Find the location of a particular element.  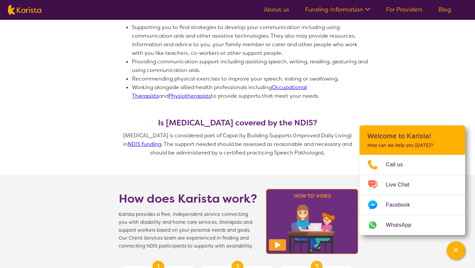

a: Web link opens in a new tab. is located at coordinates (413, 225).